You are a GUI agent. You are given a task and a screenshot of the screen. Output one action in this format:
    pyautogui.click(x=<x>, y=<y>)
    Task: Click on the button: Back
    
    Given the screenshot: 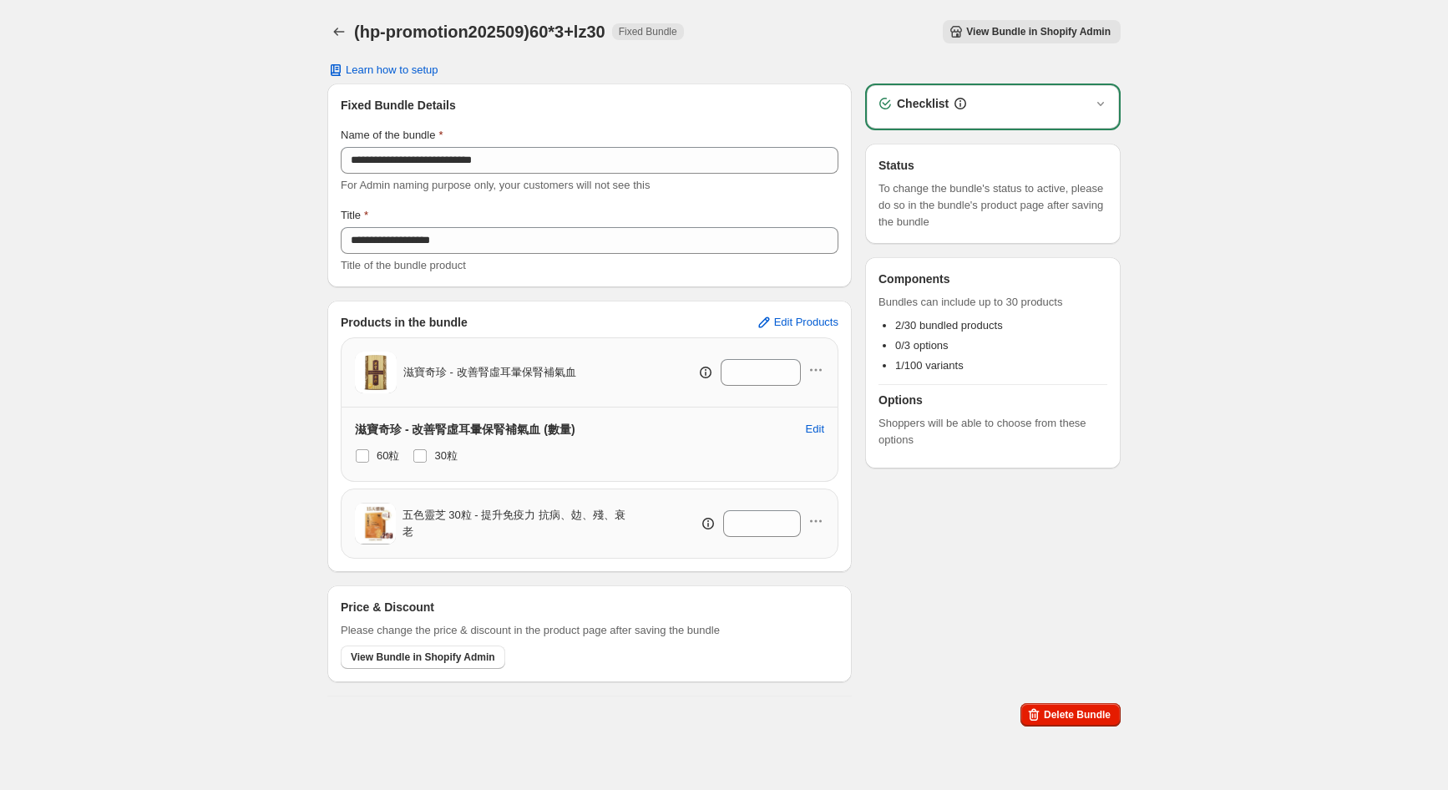 What is the action you would take?
    pyautogui.click(x=339, y=32)
    